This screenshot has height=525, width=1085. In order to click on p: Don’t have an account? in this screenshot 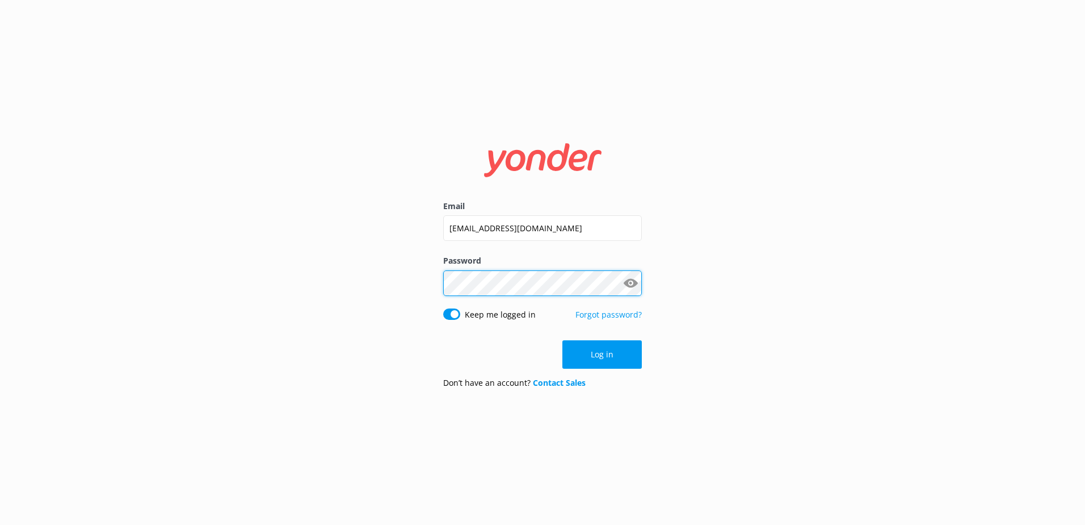, I will do `click(514, 383)`.